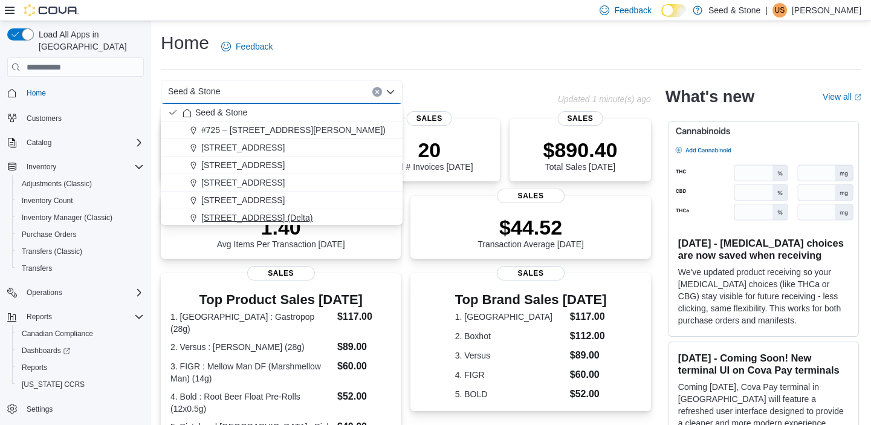 The height and width of the screenshot is (425, 871). What do you see at coordinates (281, 227) in the screenshot?
I see `p: 1.40` at bounding box center [281, 227].